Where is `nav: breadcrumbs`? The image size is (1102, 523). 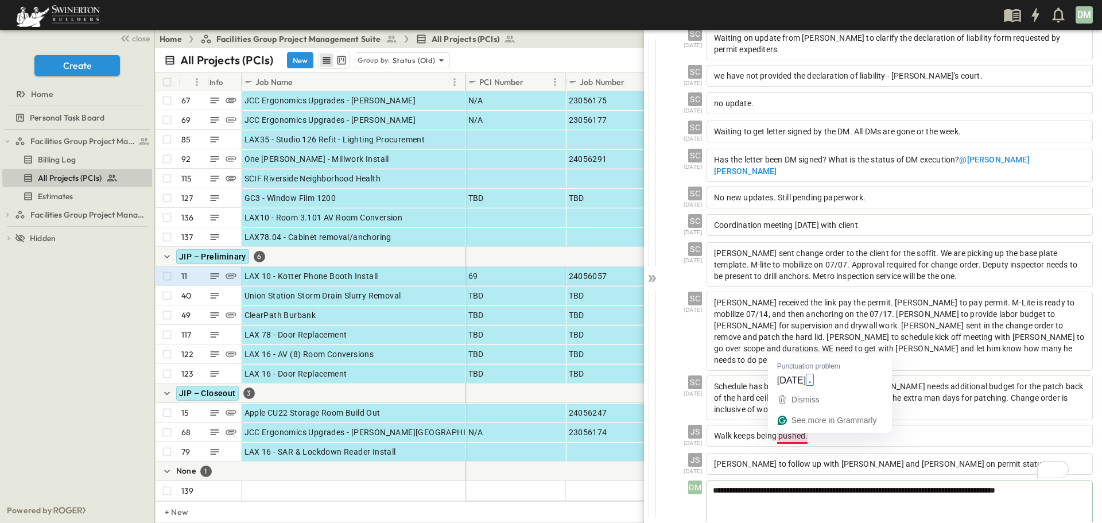 nav: breadcrumbs is located at coordinates (341, 39).